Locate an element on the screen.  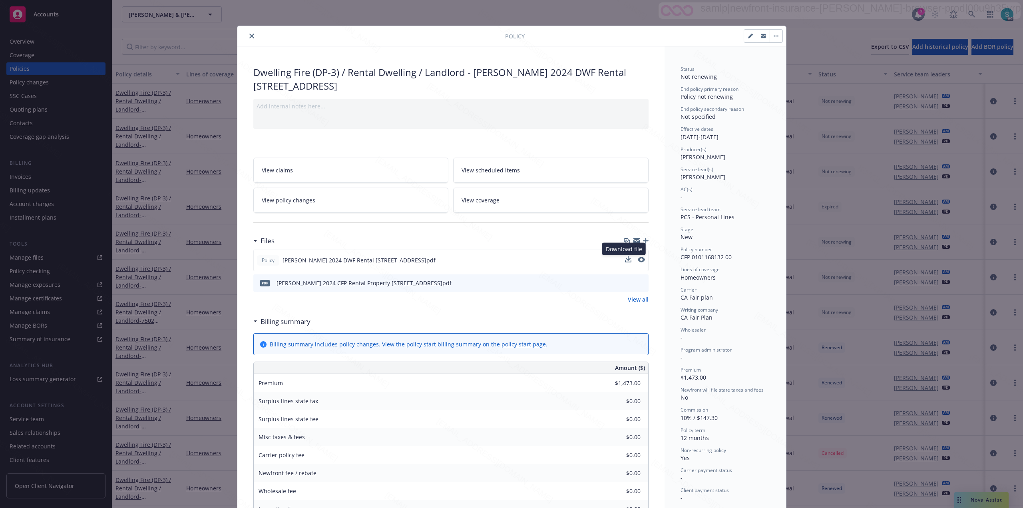
span: View claims is located at coordinates (277, 170).